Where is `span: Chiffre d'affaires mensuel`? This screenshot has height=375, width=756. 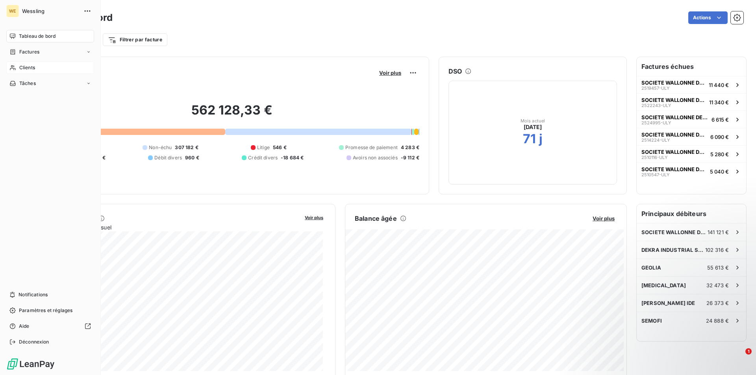 span: Chiffre d'affaires mensuel is located at coordinates (172, 227).